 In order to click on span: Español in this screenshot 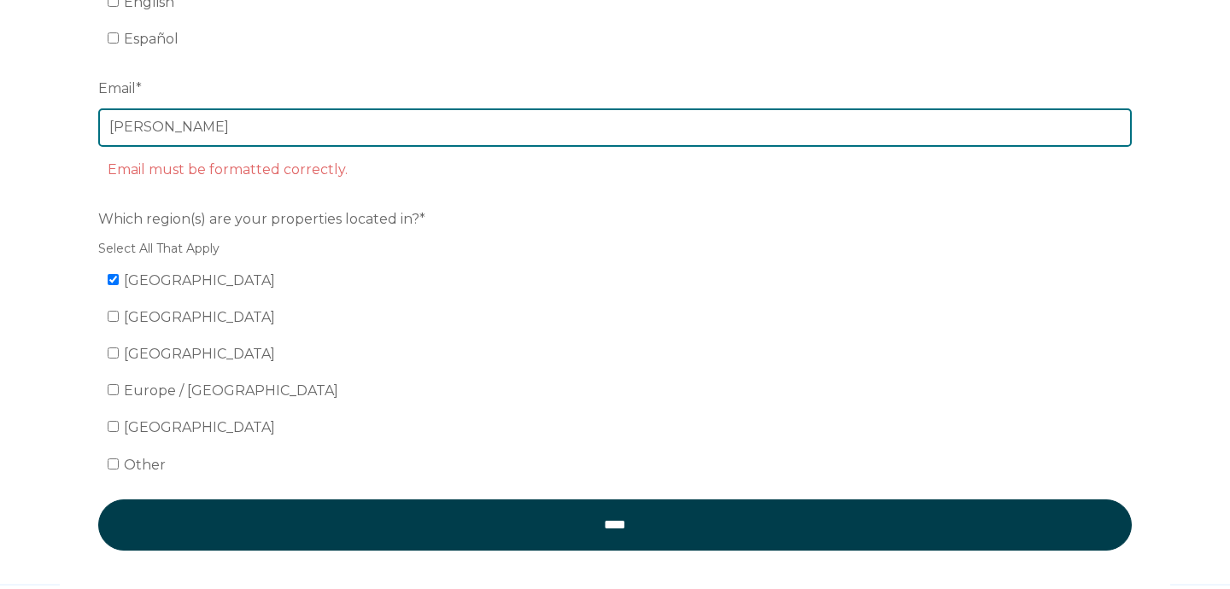, I will do `click(151, 38)`.